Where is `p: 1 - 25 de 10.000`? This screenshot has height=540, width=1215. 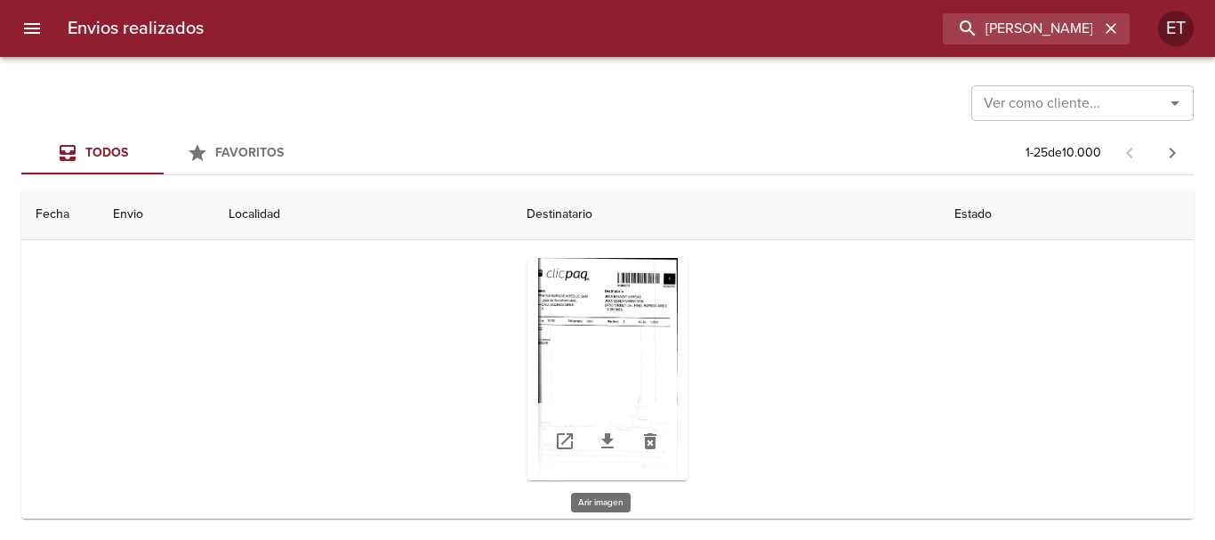 p: 1 - 25 de 10.000 is located at coordinates (1063, 153).